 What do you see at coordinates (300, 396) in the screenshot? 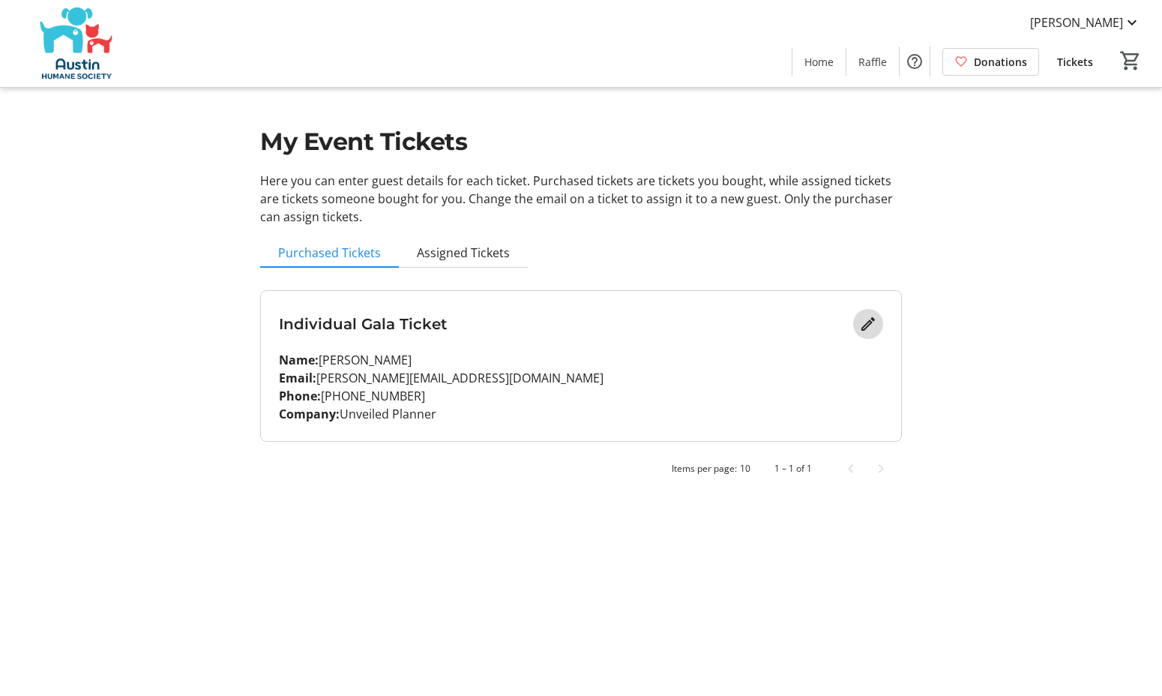
I see `strong: Phone:` at bounding box center [300, 396].